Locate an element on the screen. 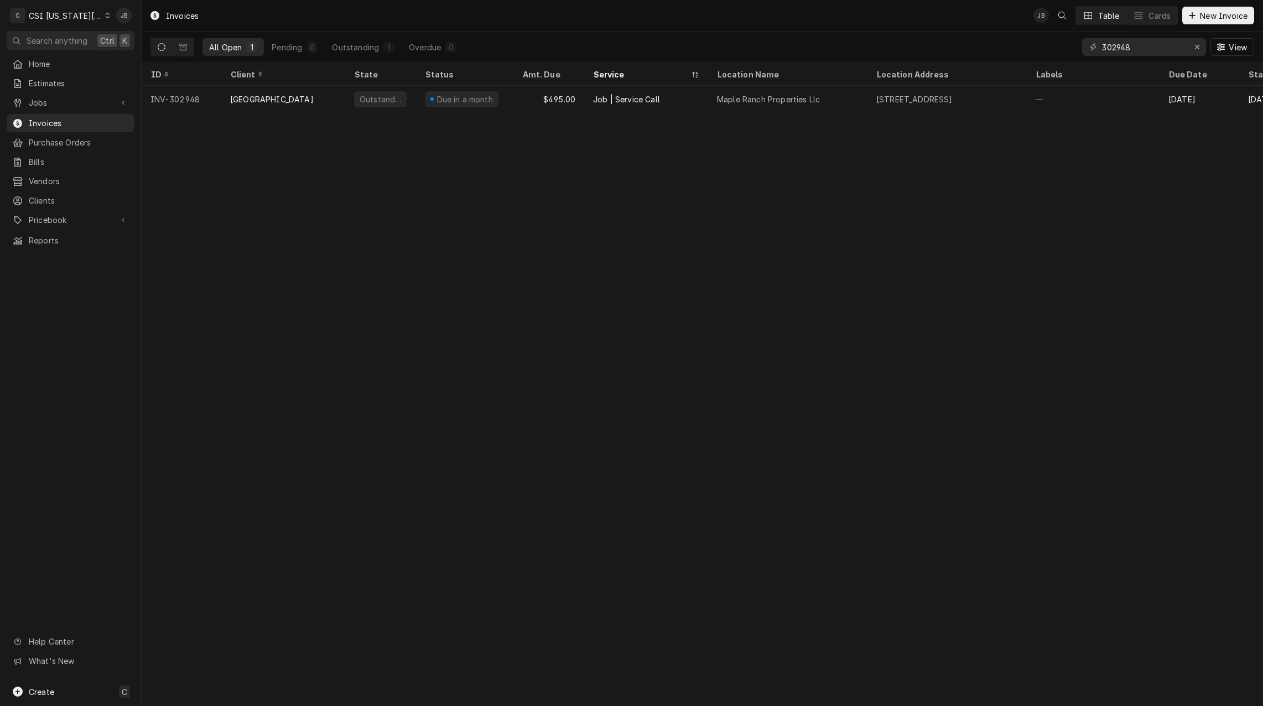  span: Invoices is located at coordinates (79, 123).